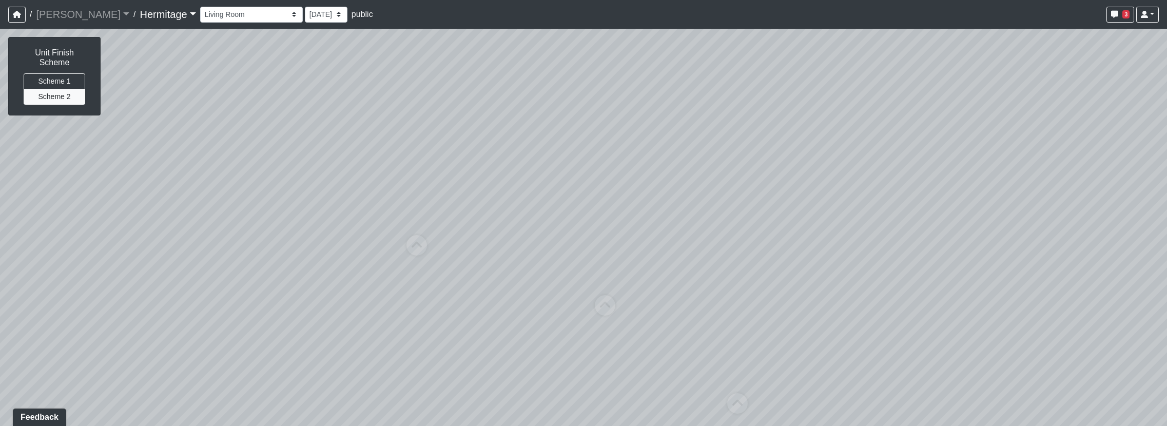 This screenshot has height=426, width=1167. I want to click on span: public, so click(362, 14).